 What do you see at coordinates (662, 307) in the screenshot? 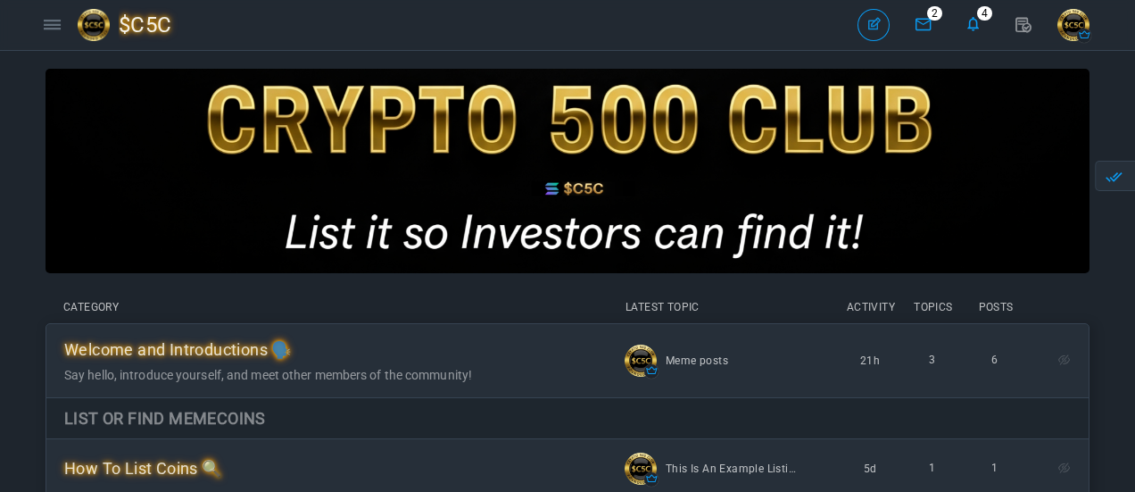
I see `span: Latest Topic` at bounding box center [662, 307].